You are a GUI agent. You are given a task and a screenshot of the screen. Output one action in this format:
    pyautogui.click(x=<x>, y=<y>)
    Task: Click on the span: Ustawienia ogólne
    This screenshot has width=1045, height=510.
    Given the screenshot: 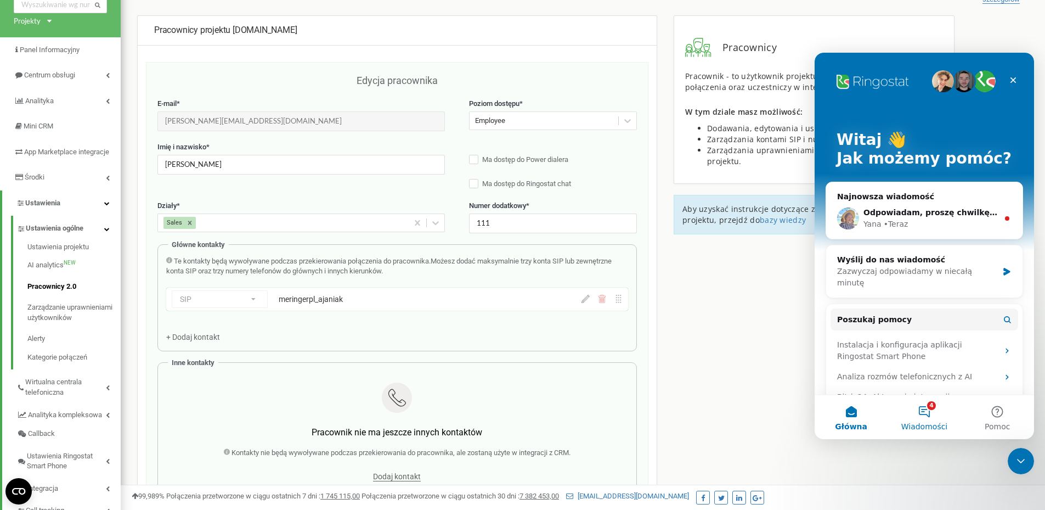 What is the action you would take?
    pyautogui.click(x=54, y=228)
    